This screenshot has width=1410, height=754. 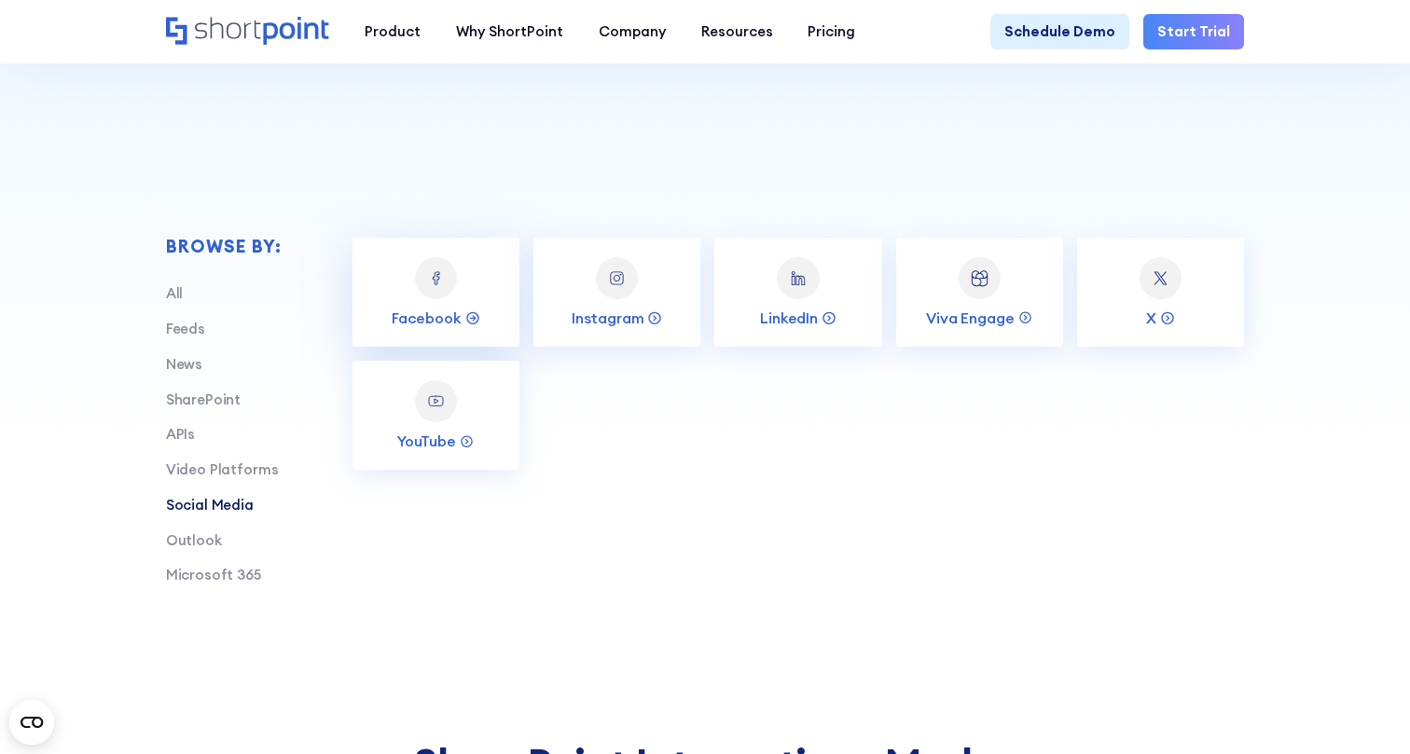 What do you see at coordinates (1160, 292) in the screenshot?
I see `a: XX` at bounding box center [1160, 292].